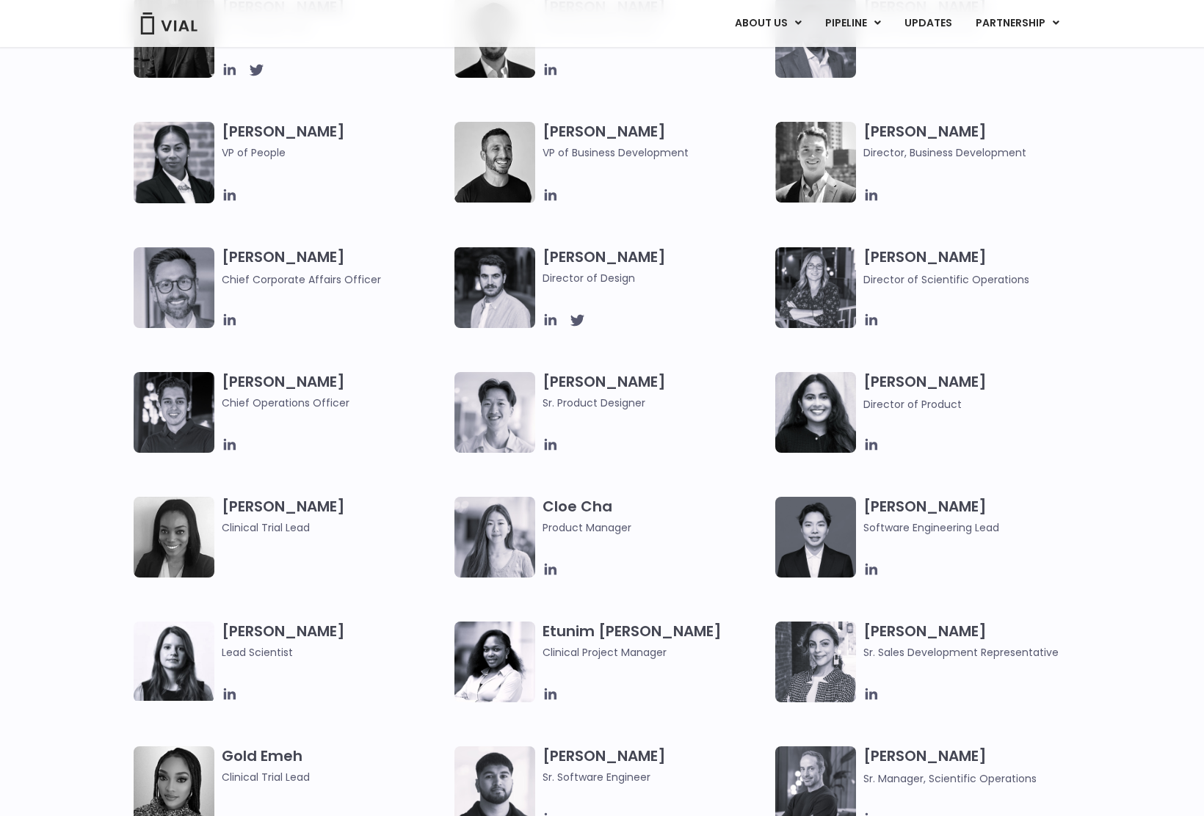 This screenshot has width=1204, height=816. What do you see at coordinates (655, 403) in the screenshot?
I see `span: Sr. Product Designer` at bounding box center [655, 403].